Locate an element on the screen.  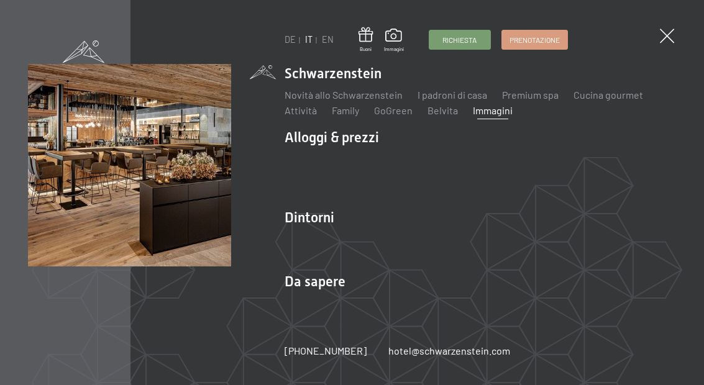
a: Attività is located at coordinates (301, 110).